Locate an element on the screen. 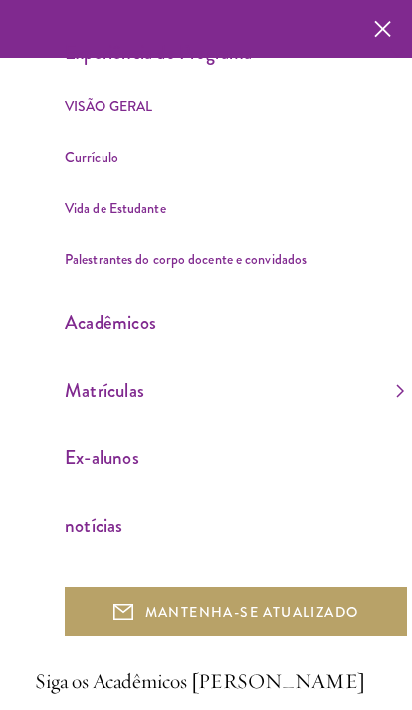  a: notícias is located at coordinates (234, 525).